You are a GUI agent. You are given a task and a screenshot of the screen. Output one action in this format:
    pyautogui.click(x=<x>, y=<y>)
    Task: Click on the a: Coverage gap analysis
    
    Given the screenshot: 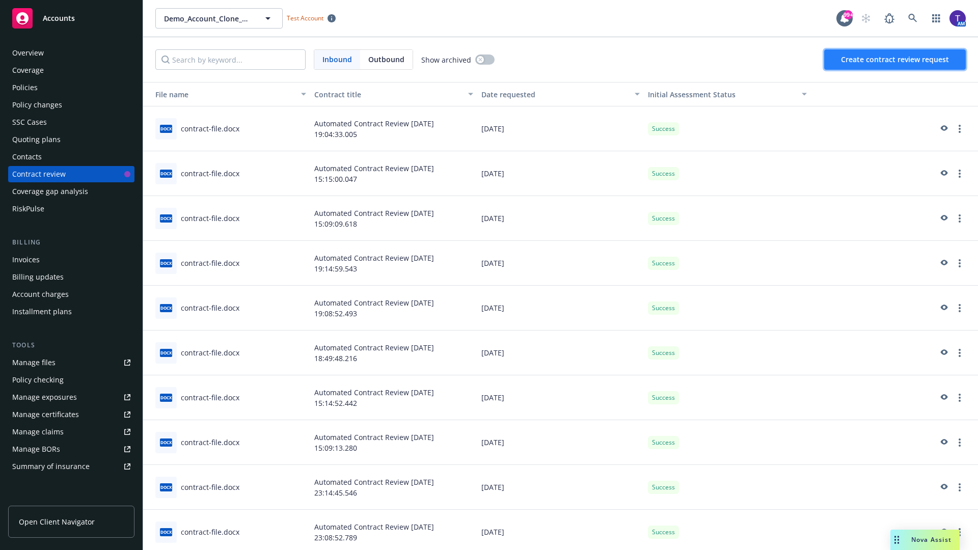 What is the action you would take?
    pyautogui.click(x=71, y=192)
    